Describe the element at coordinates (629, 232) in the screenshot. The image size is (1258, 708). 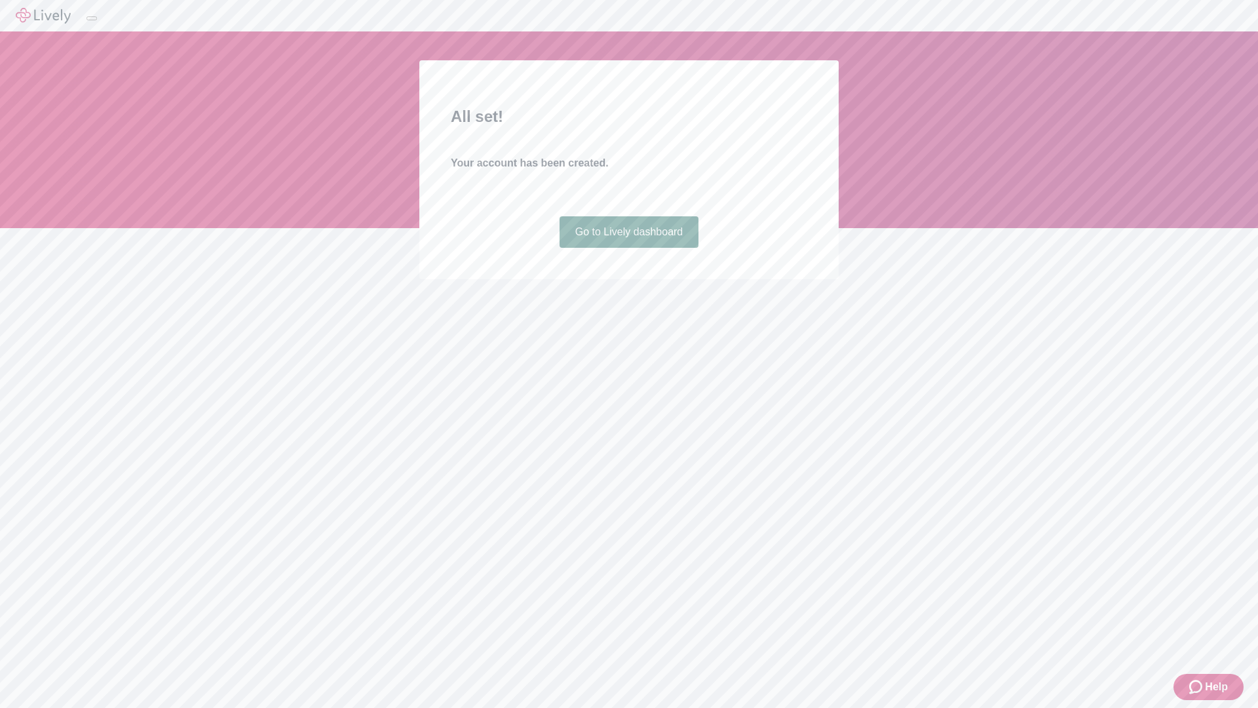
I see `a: Go to Lively dashboard` at that location.